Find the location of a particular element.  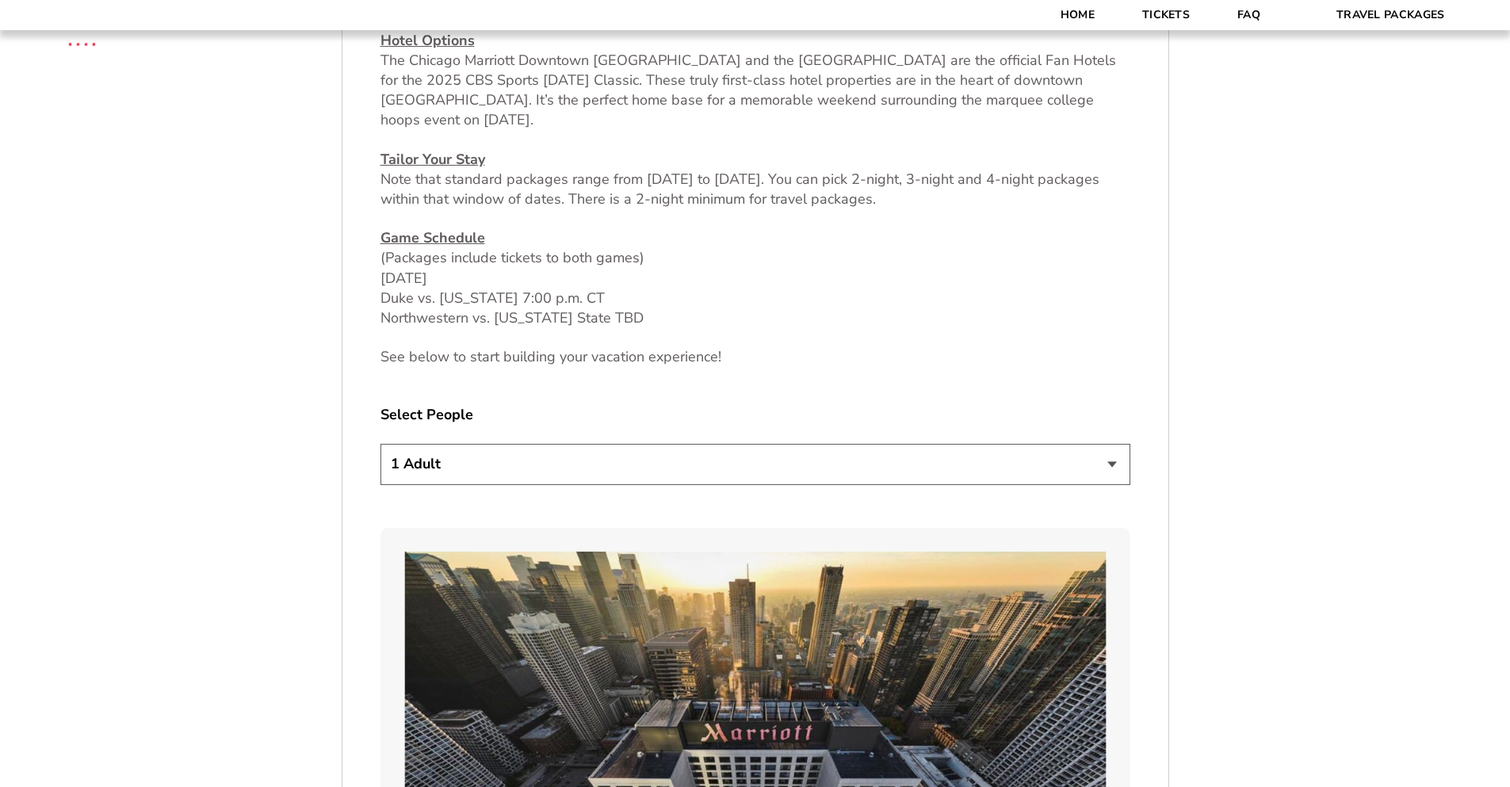

span: See below to start building your vacation experience! is located at coordinates (551, 357).